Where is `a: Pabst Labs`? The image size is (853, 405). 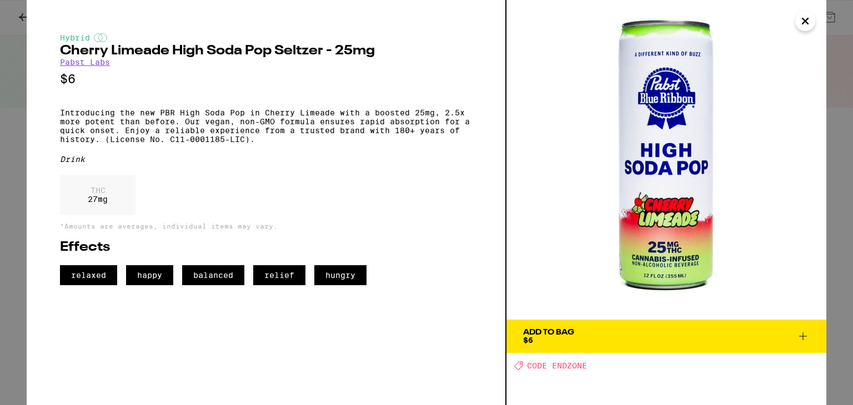 a: Pabst Labs is located at coordinates (85, 62).